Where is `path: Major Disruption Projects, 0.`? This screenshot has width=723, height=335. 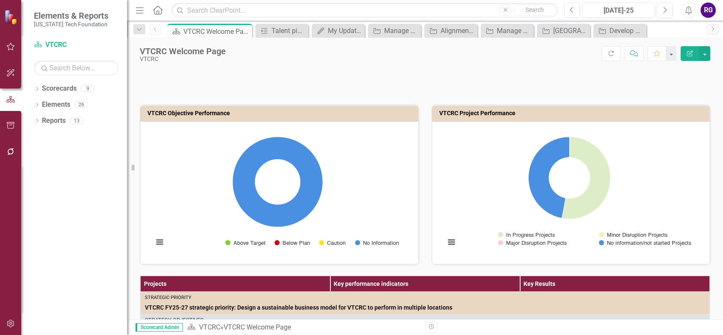
path: Major Disruption Projects, 0. is located at coordinates (563, 208).